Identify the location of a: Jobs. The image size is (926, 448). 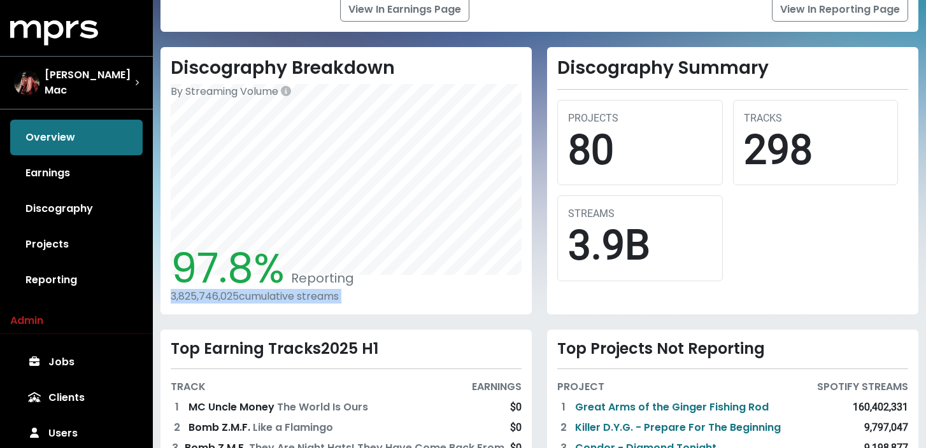
(76, 362).